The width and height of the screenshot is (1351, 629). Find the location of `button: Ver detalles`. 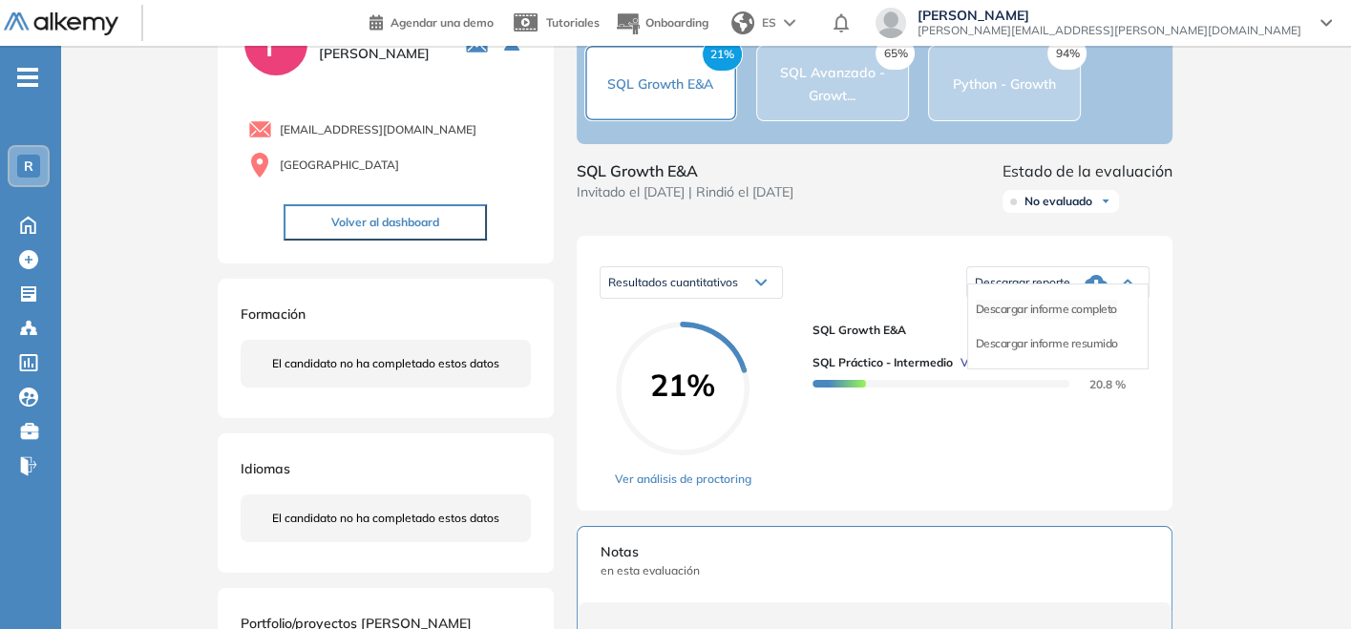

button: Ver detalles is located at coordinates (988, 363).